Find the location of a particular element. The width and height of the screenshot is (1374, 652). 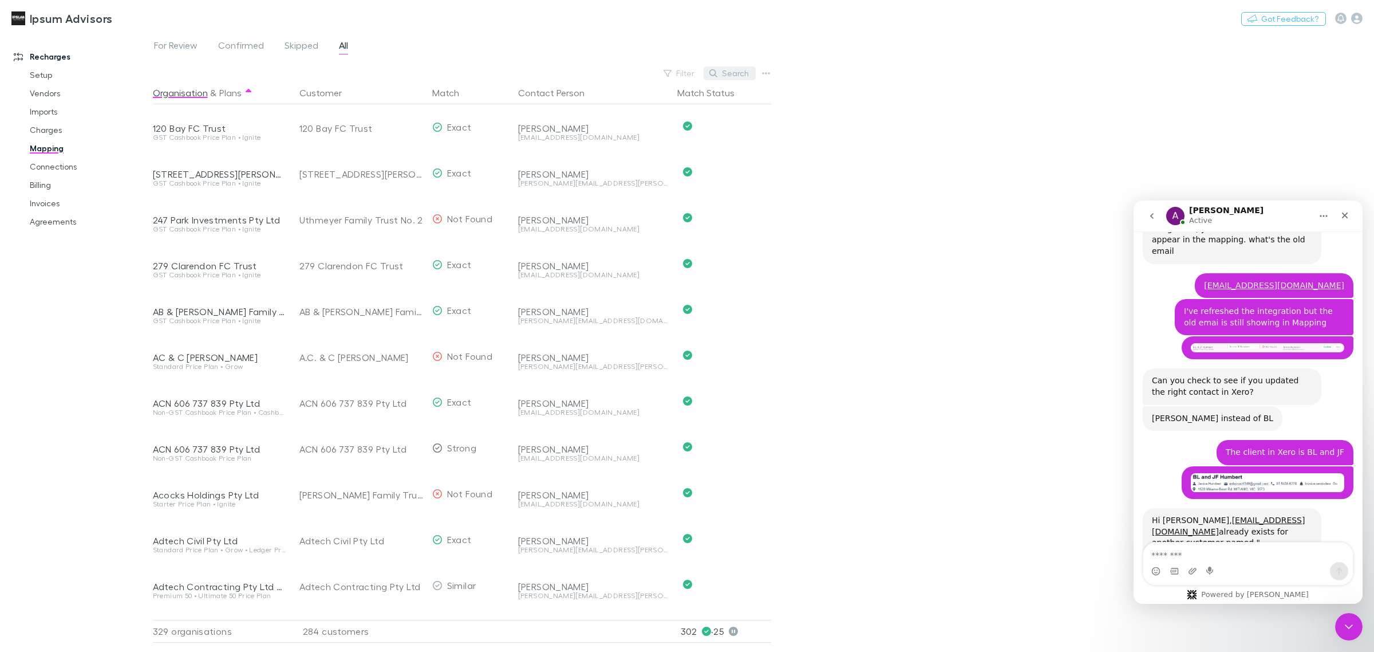

div: Can you check to see if you updated the right contact in Xero? is located at coordinates (98, 185).